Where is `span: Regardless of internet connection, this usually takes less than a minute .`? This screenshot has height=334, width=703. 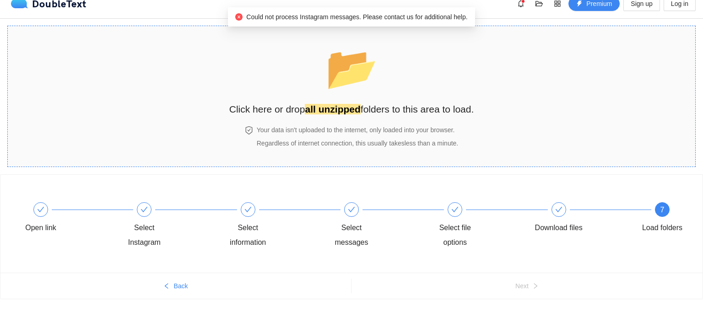
span: Regardless of internet connection, this usually takes less than a minute . is located at coordinates (357, 143).